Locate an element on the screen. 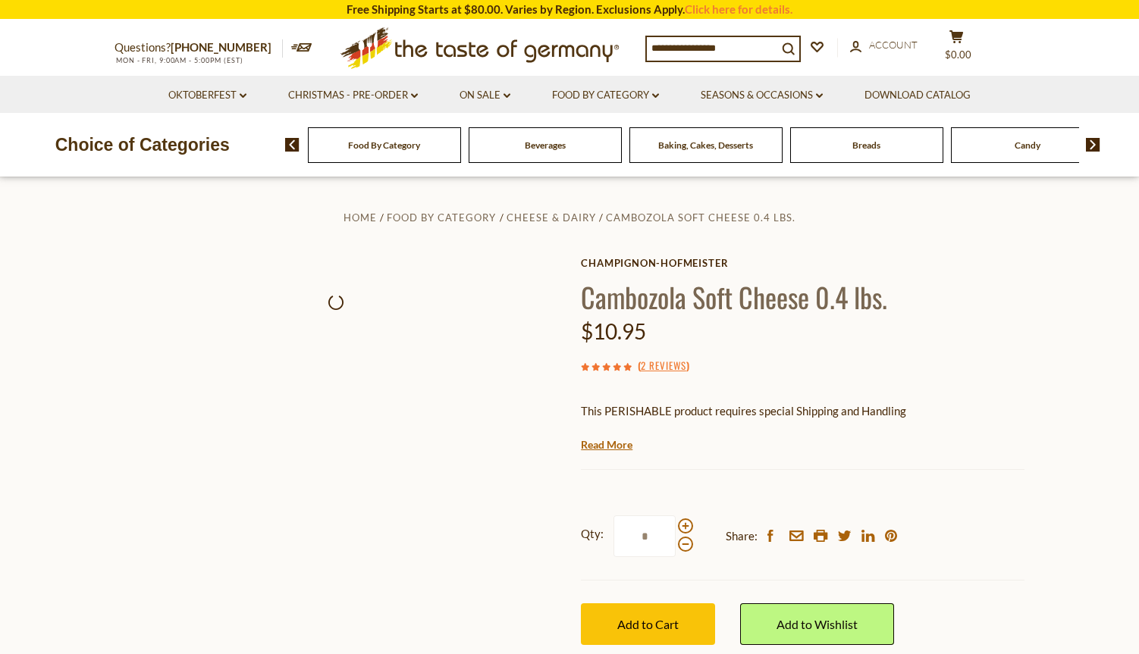  li: We will ship this product in heat-protective packaging and ice. is located at coordinates (810, 441).